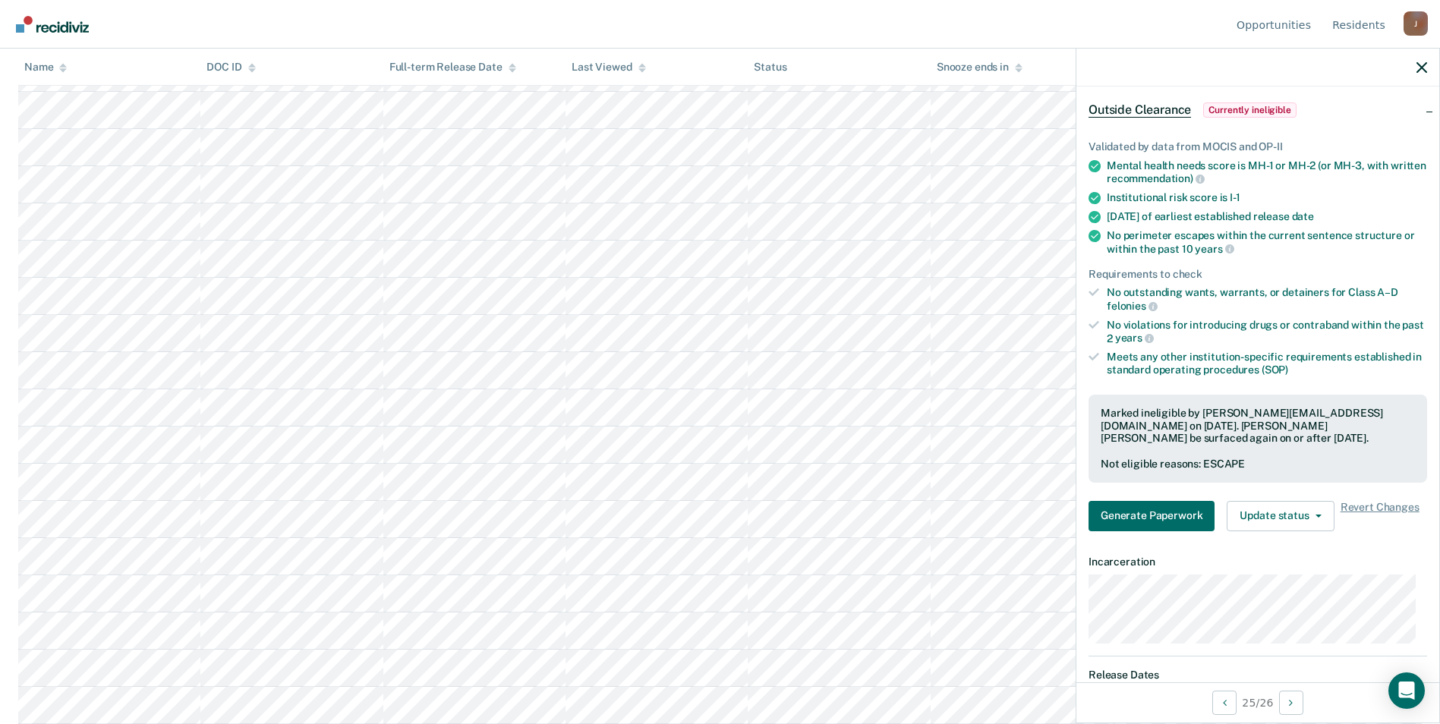  Describe the element at coordinates (1139, 110) in the screenshot. I see `span: Outside Clearance` at that location.